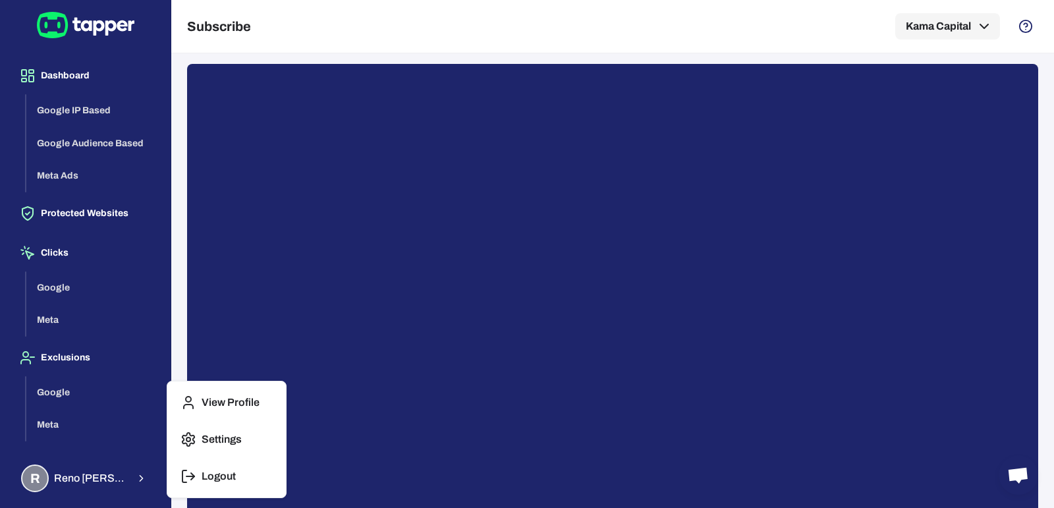 The image size is (1054, 508). Describe the element at coordinates (219, 476) in the screenshot. I see `p: Logout` at that location.